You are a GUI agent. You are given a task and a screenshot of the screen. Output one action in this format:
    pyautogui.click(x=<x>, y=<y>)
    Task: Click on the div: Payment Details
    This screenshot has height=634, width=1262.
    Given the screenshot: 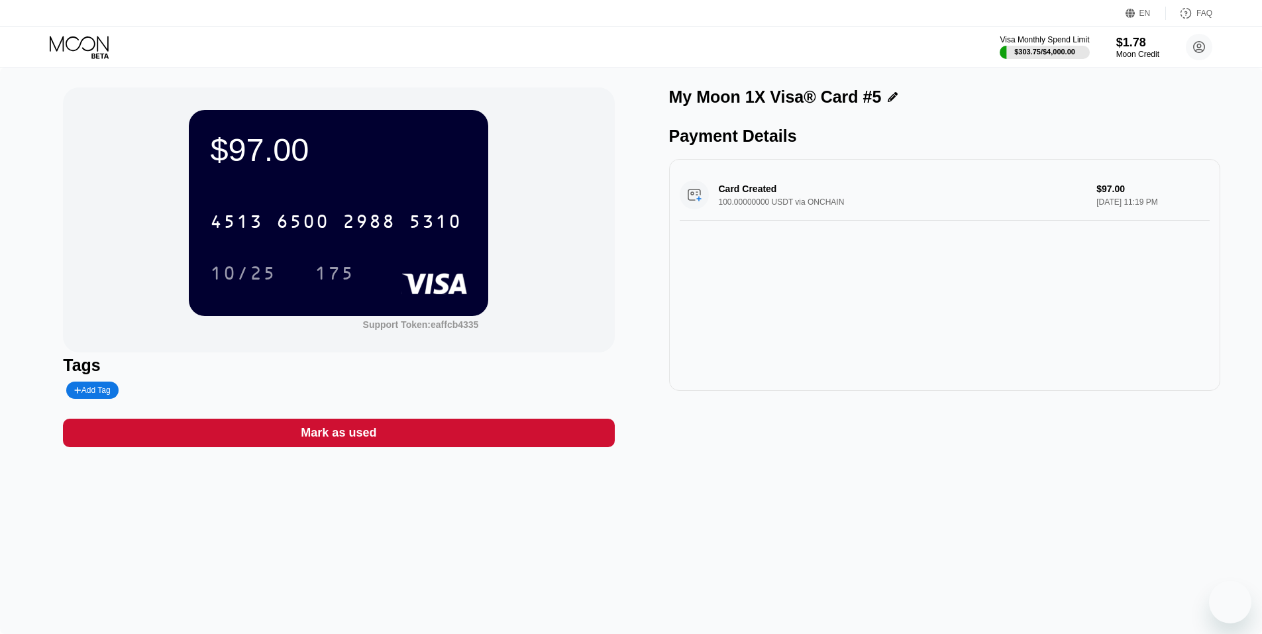 What is the action you would take?
    pyautogui.click(x=945, y=136)
    